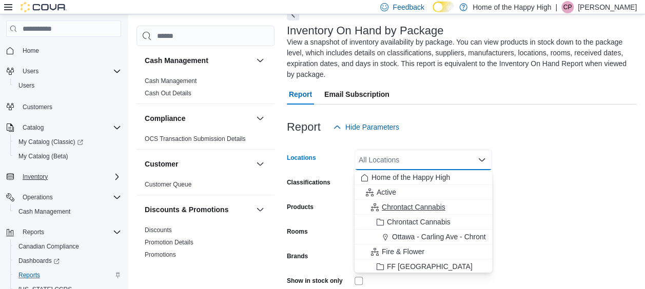  I want to click on span: Discounts, so click(158, 230).